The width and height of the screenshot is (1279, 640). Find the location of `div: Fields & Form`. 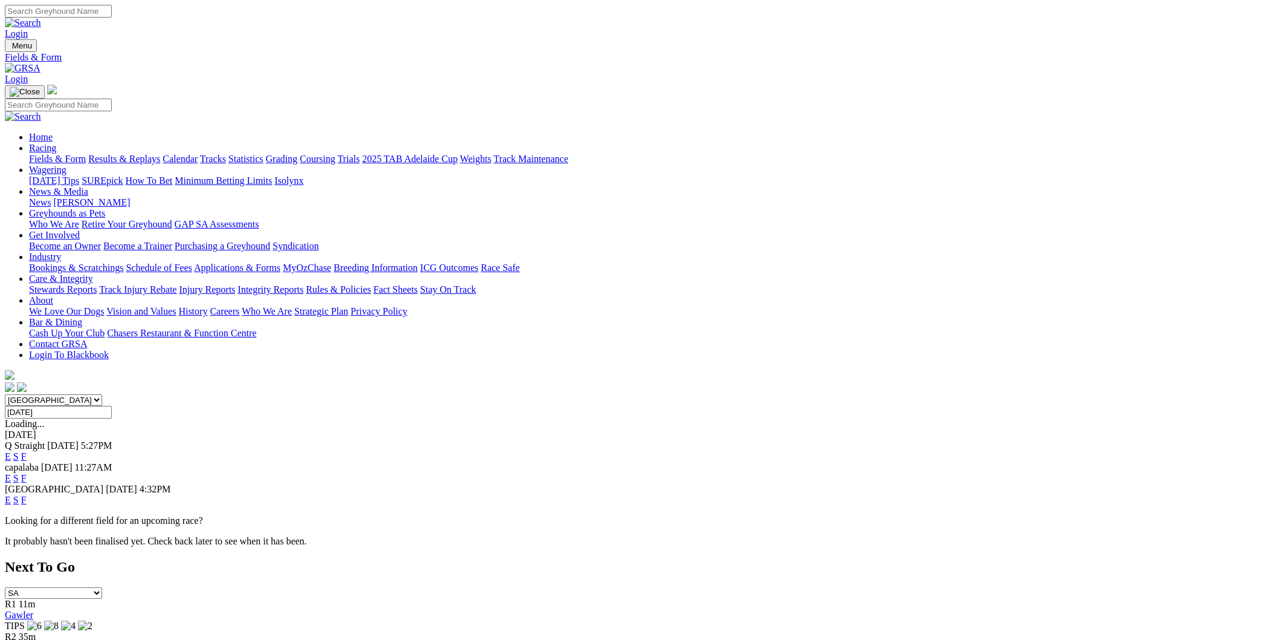

div: Fields & Form is located at coordinates (640, 57).